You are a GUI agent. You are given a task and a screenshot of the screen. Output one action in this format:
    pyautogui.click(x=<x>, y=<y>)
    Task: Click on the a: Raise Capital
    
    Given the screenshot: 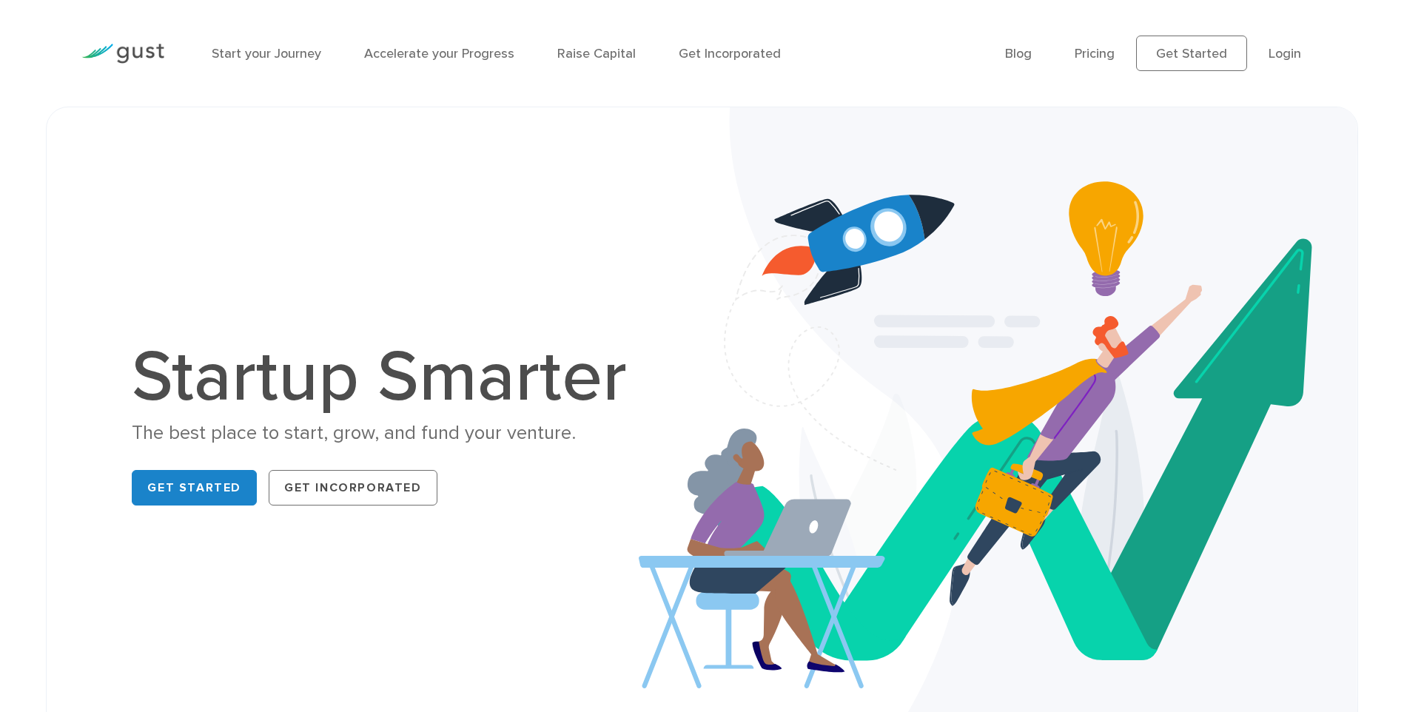 What is the action you would take?
    pyautogui.click(x=597, y=53)
    